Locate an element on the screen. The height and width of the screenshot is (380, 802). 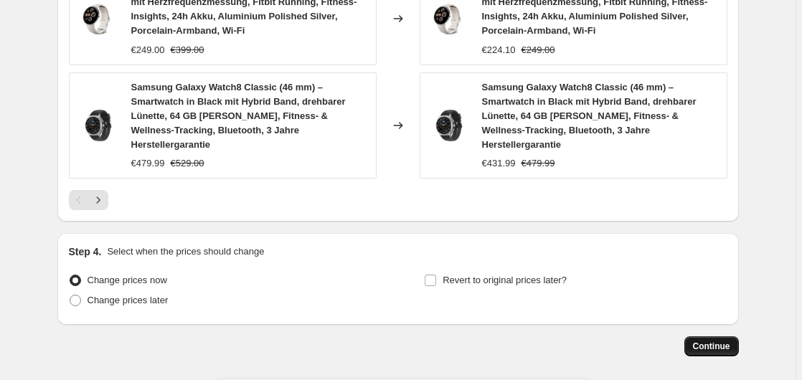
button: Next is located at coordinates (98, 200).